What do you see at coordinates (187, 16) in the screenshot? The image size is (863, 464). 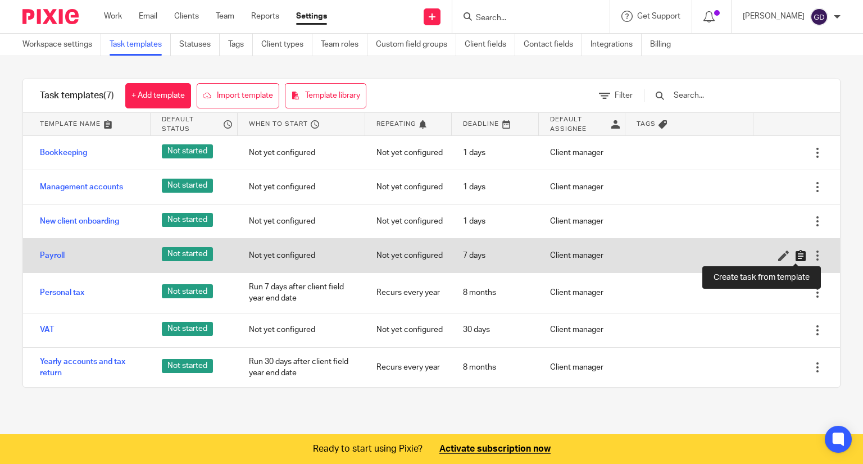 I see `a: Clients` at bounding box center [187, 16].